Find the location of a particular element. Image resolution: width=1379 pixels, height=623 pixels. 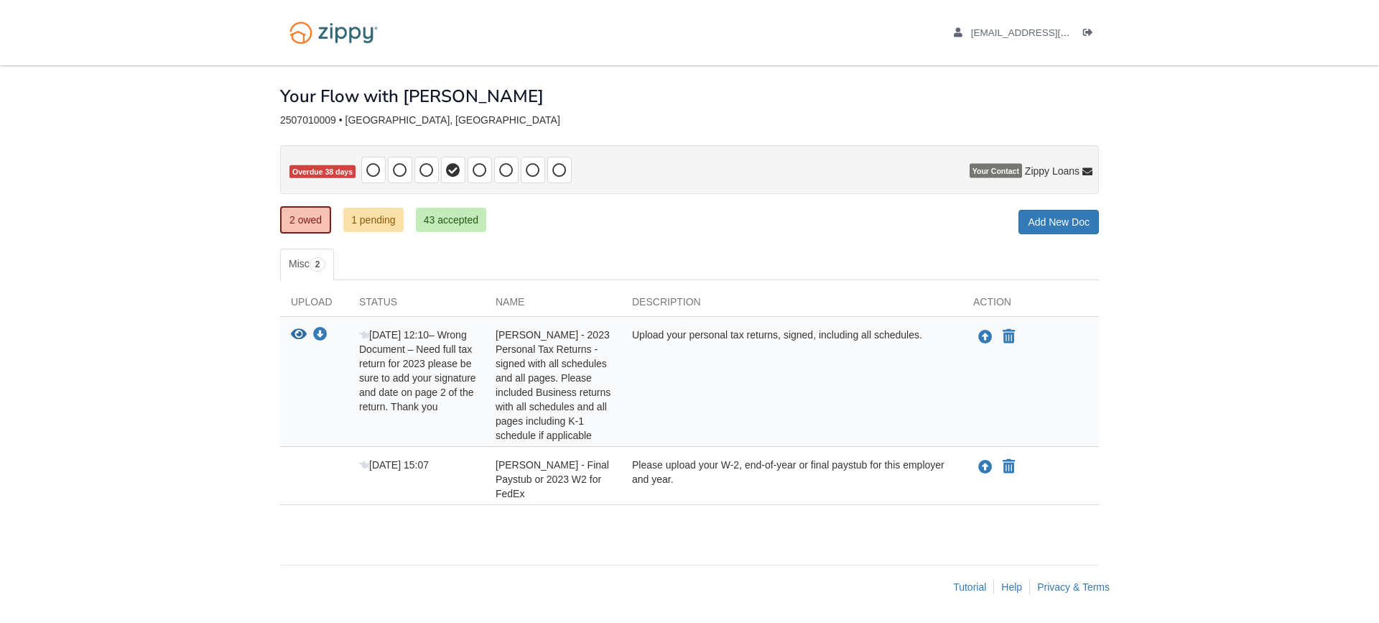

span: Overdue 38 days is located at coordinates (323, 172).